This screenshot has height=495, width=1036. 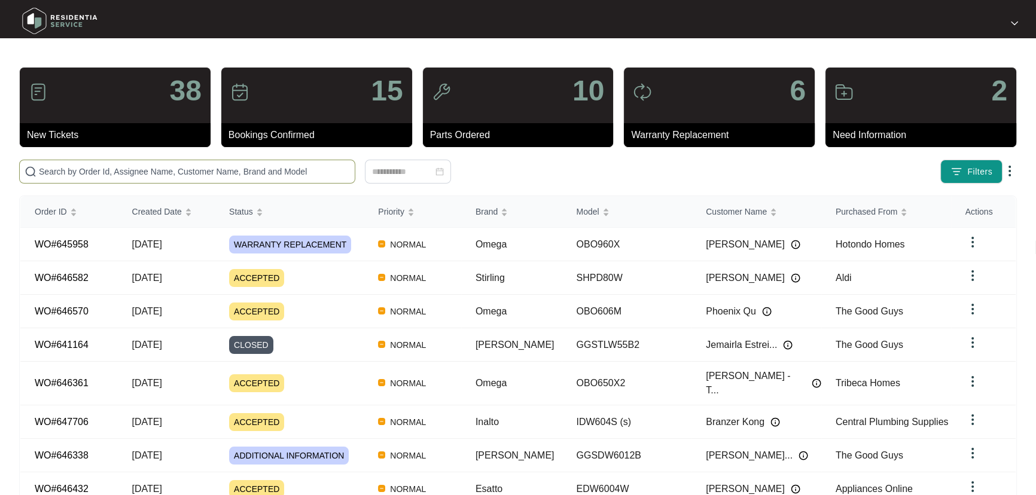 I want to click on p: Bookings Confirmed, so click(x=320, y=135).